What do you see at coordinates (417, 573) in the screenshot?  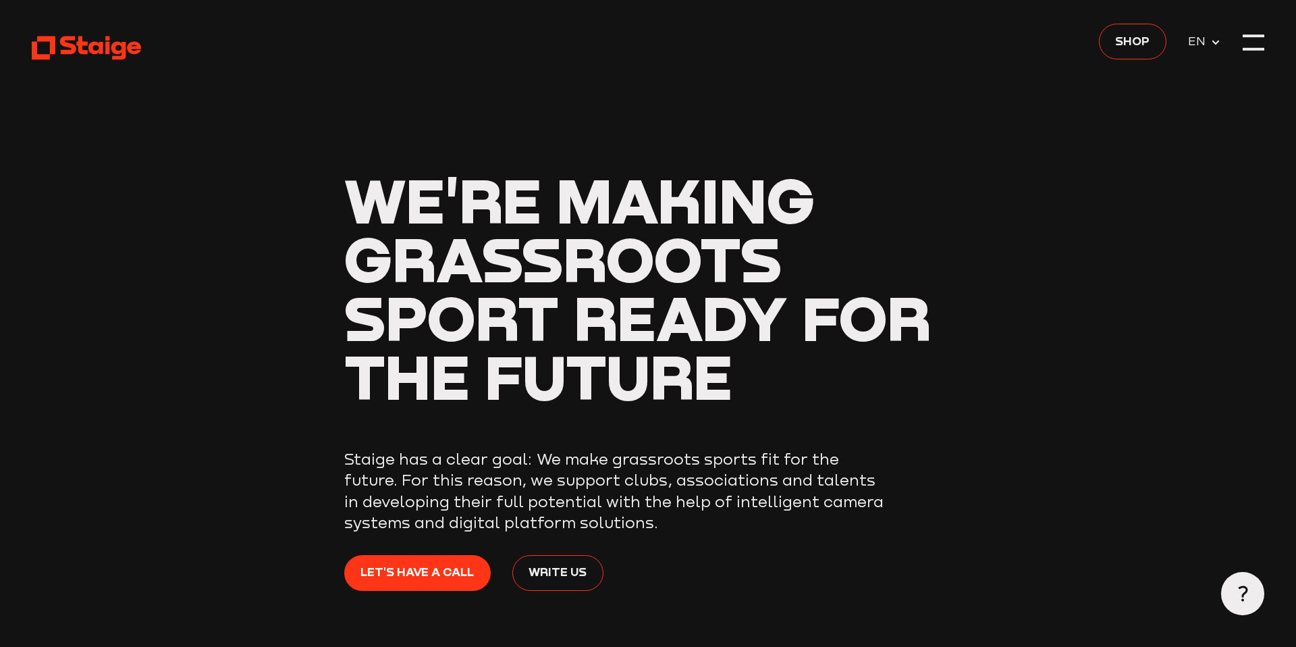 I see `a: Let's have a call` at bounding box center [417, 573].